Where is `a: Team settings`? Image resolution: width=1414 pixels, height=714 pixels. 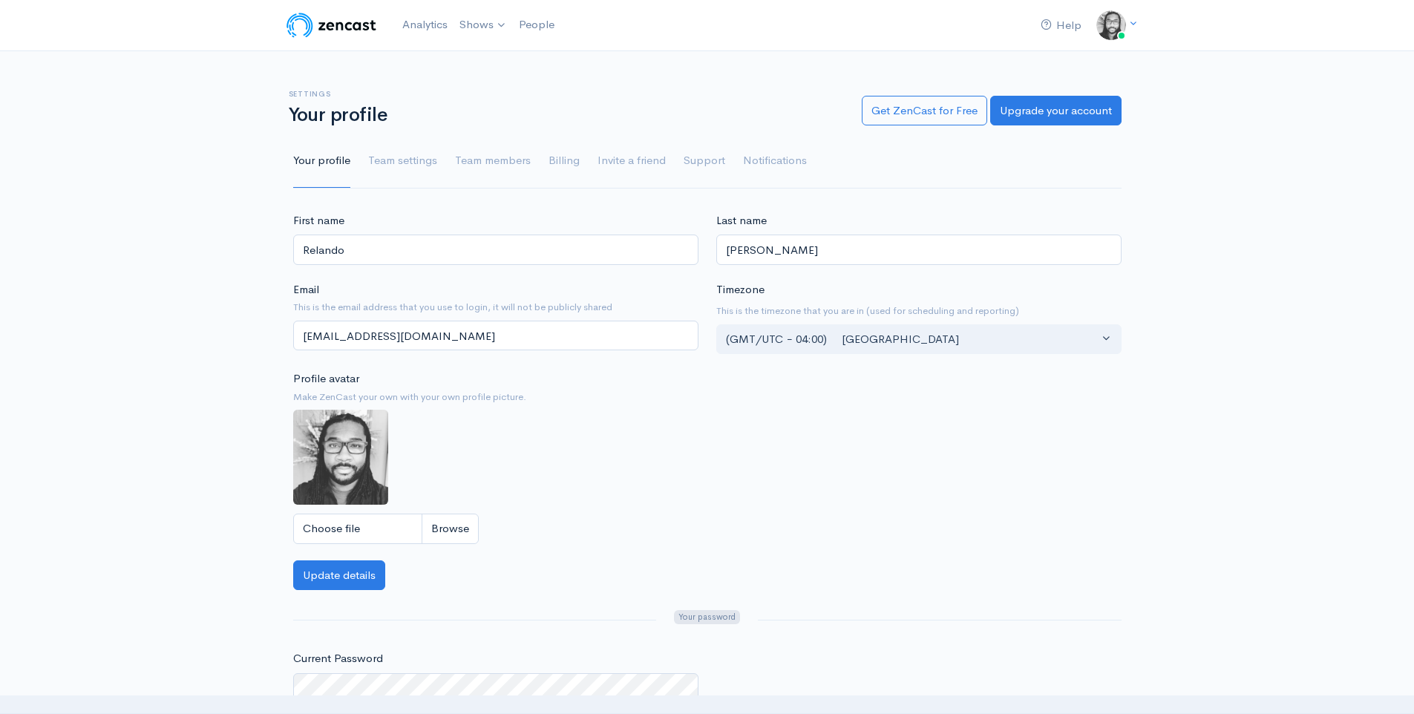
a: Team settings is located at coordinates (402, 161).